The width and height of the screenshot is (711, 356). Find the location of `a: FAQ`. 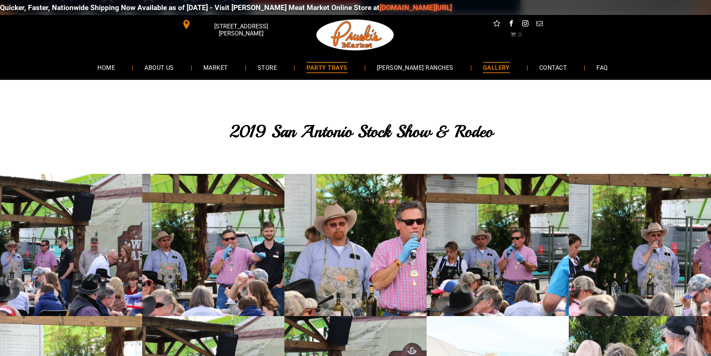

a: FAQ is located at coordinates (602, 67).